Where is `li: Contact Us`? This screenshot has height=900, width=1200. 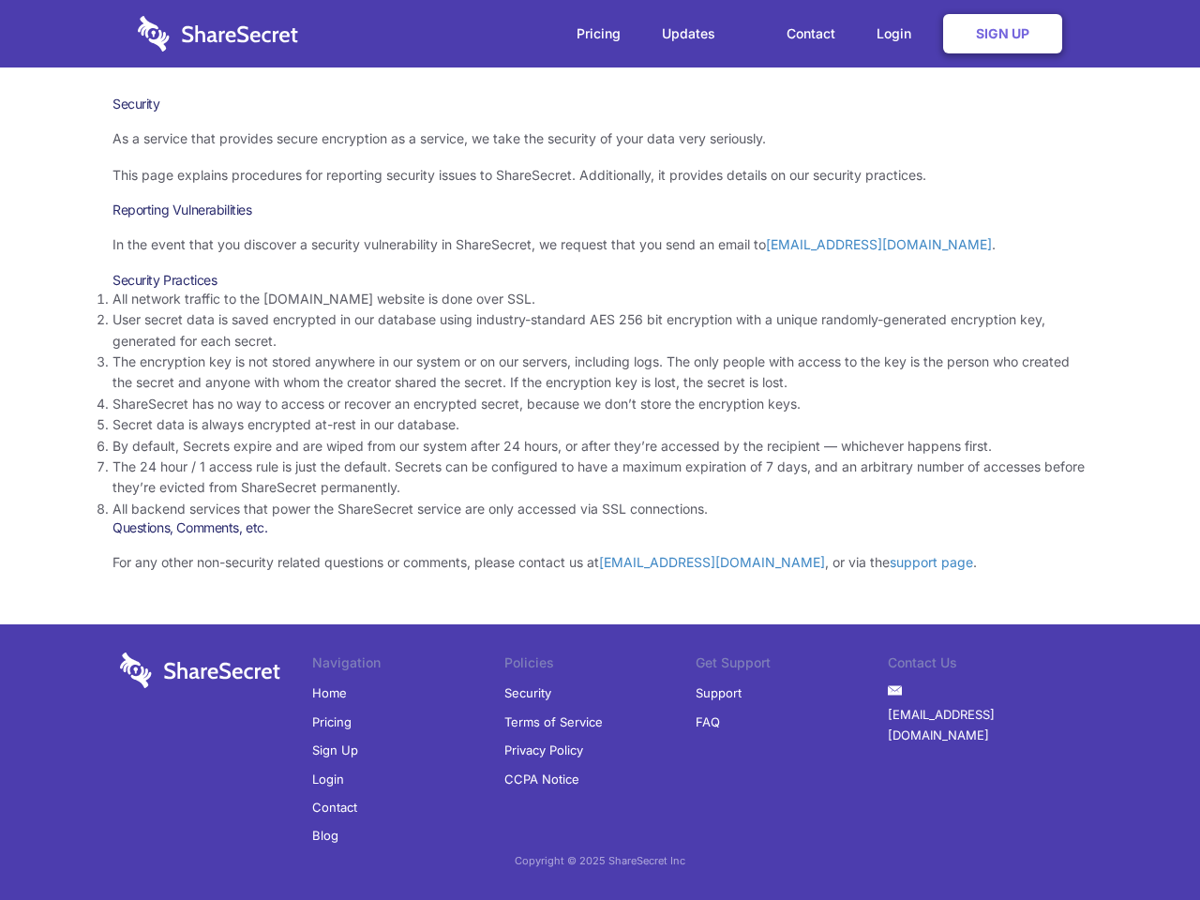 li: Contact Us is located at coordinates (983, 665).